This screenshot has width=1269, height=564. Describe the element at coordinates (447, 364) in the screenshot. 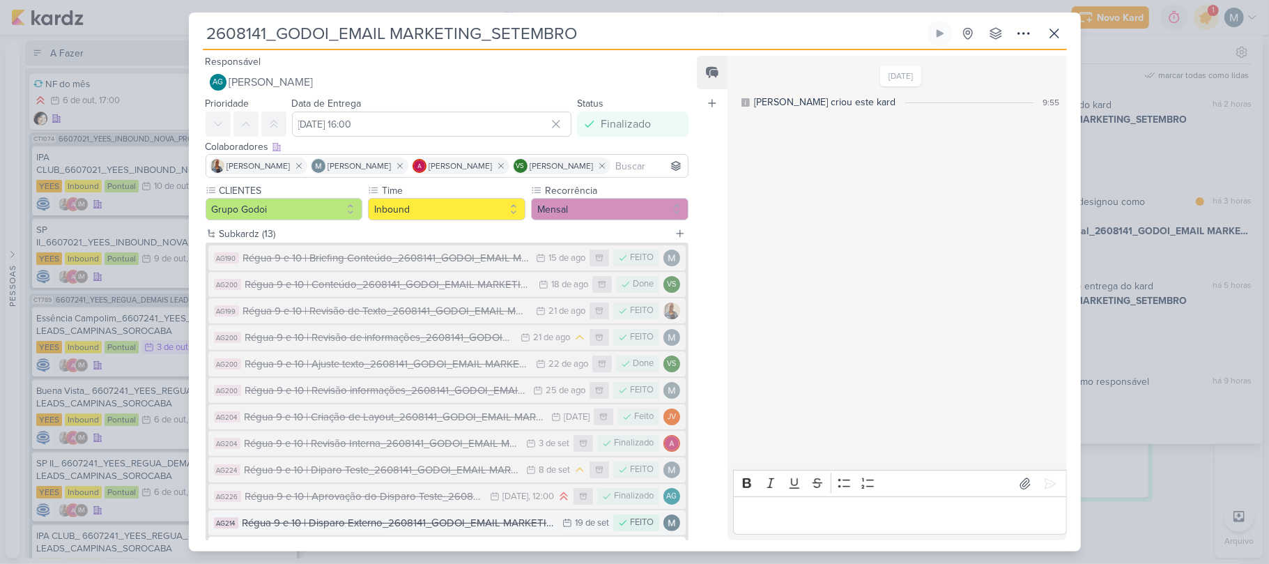

I see `button: AG200 Régua 9 e 10 | Ajuste texto_2608141_GODOI_EMAIL MARKETING_SETEMBRO 22 de ago Done VS` at that location.